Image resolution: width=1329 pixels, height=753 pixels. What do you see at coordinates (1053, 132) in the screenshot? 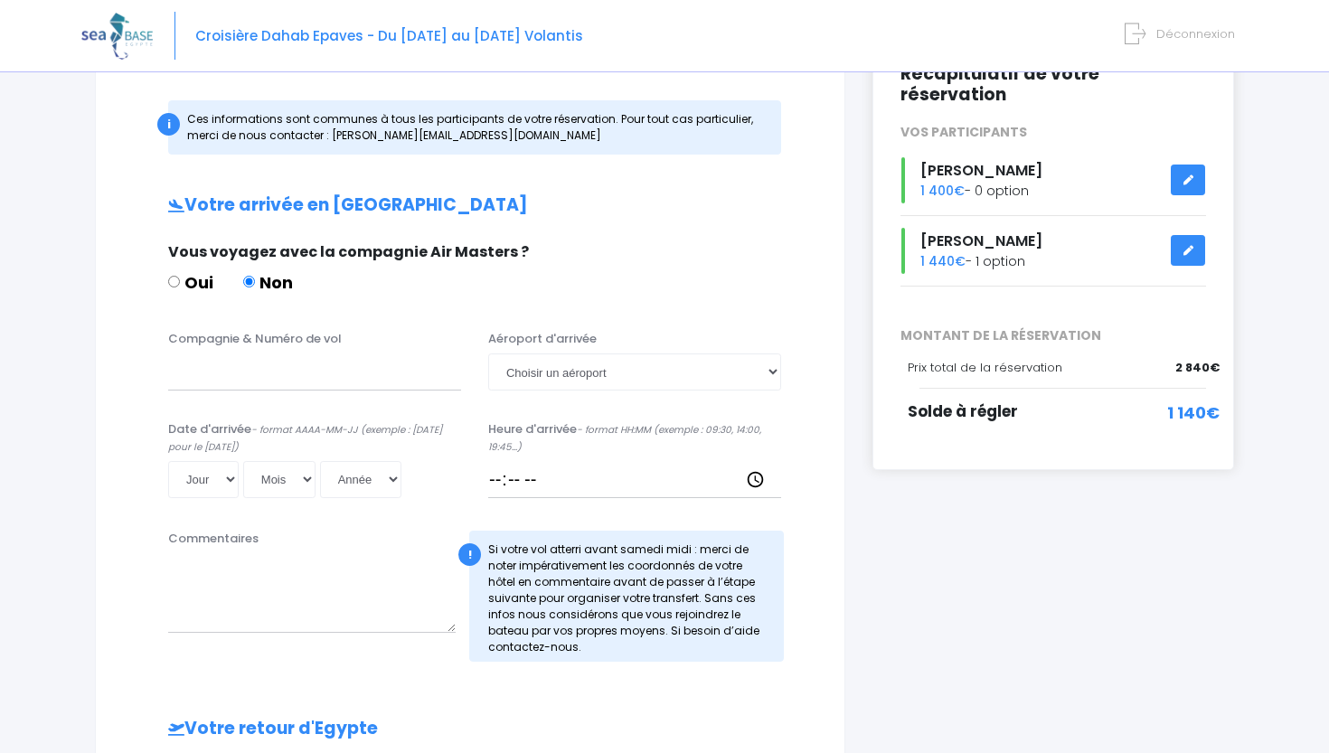
I see `div: VOS PARTICIPANTS` at bounding box center [1053, 132].